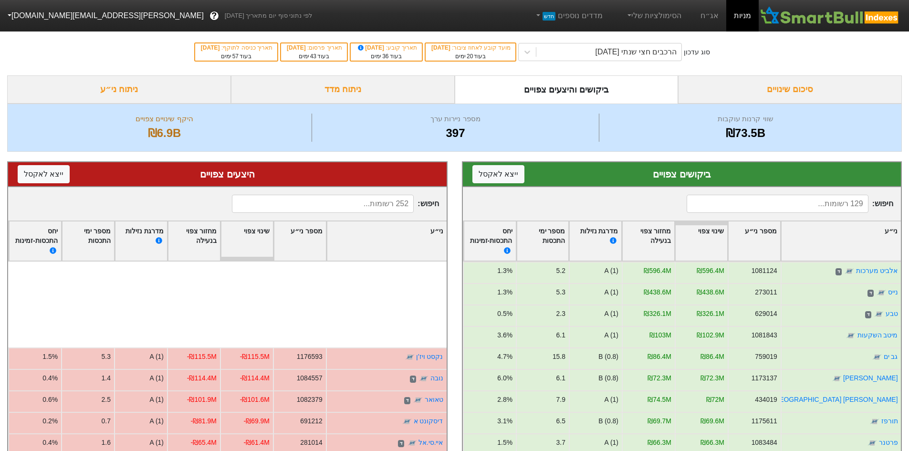  I want to click on div: ביקושים והיצעים צפויים, so click(566, 89).